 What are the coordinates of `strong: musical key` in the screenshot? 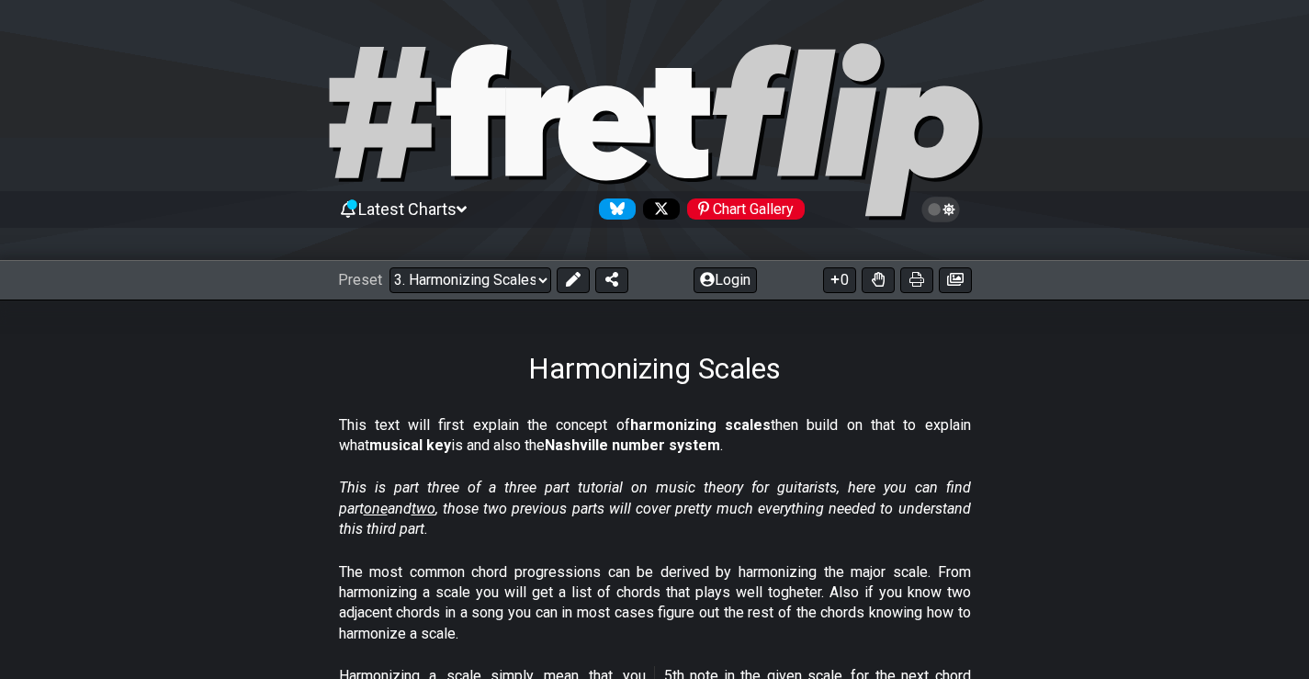 It's located at (410, 445).